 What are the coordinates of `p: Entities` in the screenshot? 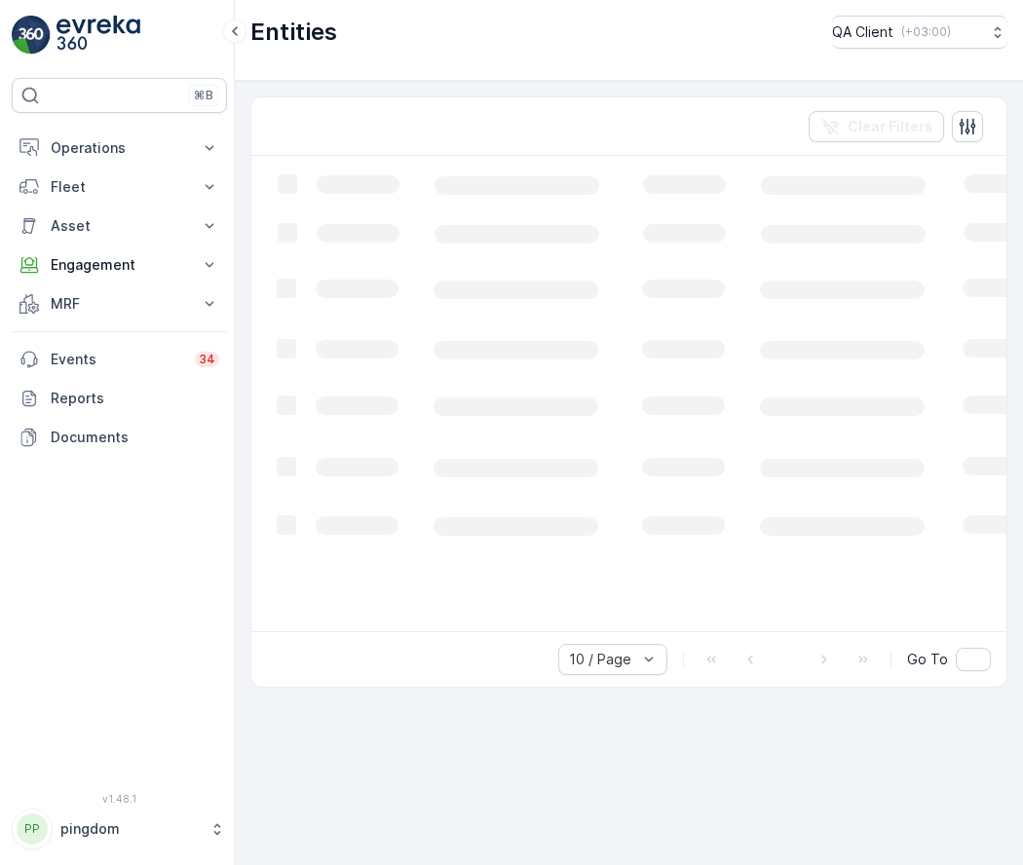 It's located at (293, 32).